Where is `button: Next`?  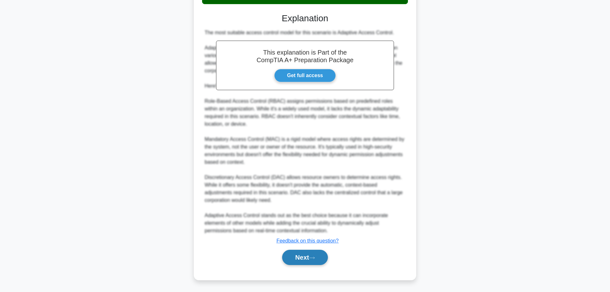 button: Next is located at coordinates (305, 258).